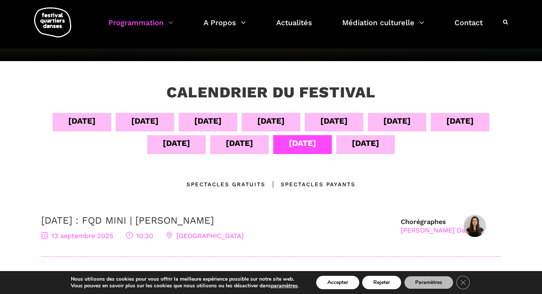 This screenshot has width=542, height=294. What do you see at coordinates (468, 27) in the screenshot?
I see `a: Contact` at bounding box center [468, 27].